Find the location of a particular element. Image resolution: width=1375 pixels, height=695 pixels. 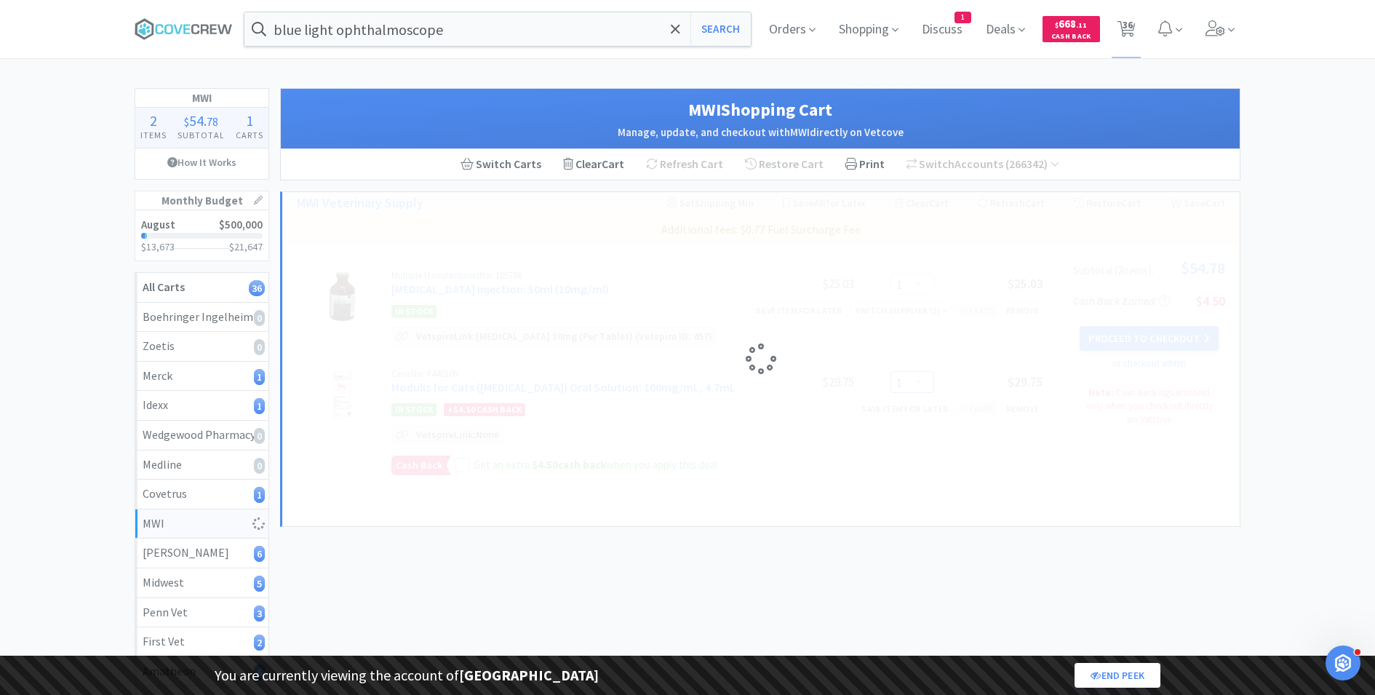

a: $668.11Cash Back is located at coordinates (1071, 29).